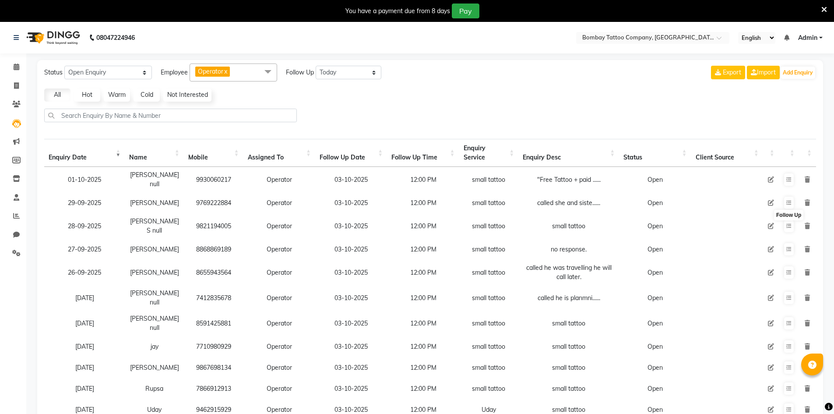 The image size is (834, 414). What do you see at coordinates (214, 298) in the screenshot?
I see `td: 7412835678` at bounding box center [214, 298].